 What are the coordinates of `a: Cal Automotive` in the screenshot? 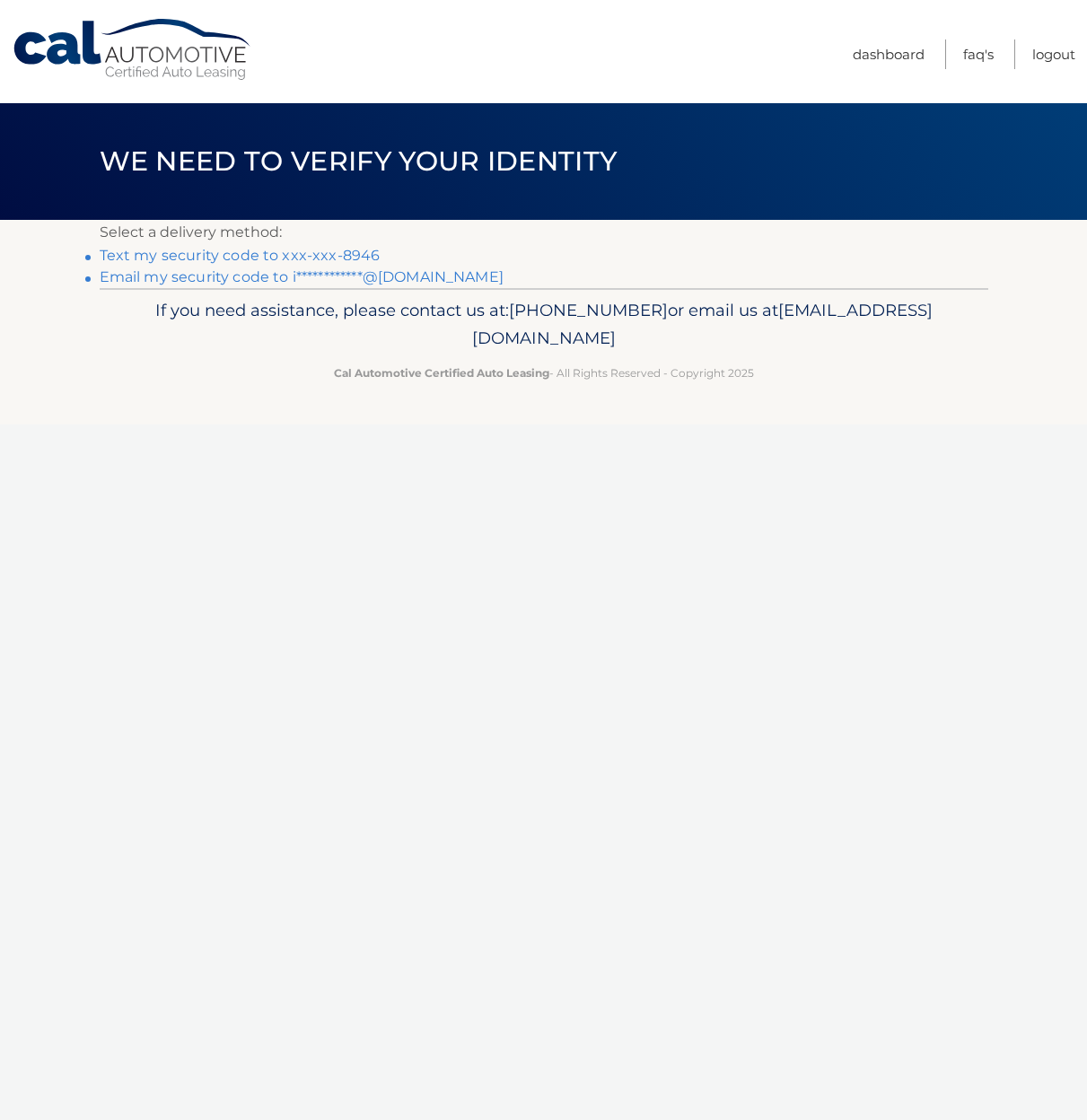 It's located at (133, 49).